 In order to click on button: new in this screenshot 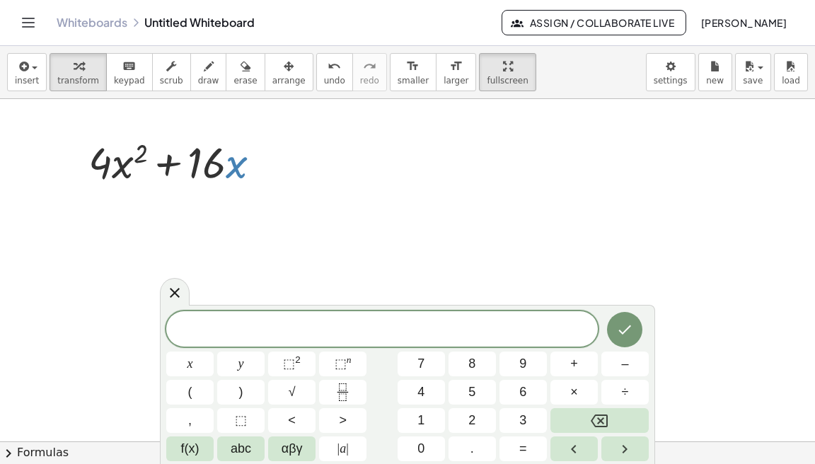, I will do `click(716, 72)`.